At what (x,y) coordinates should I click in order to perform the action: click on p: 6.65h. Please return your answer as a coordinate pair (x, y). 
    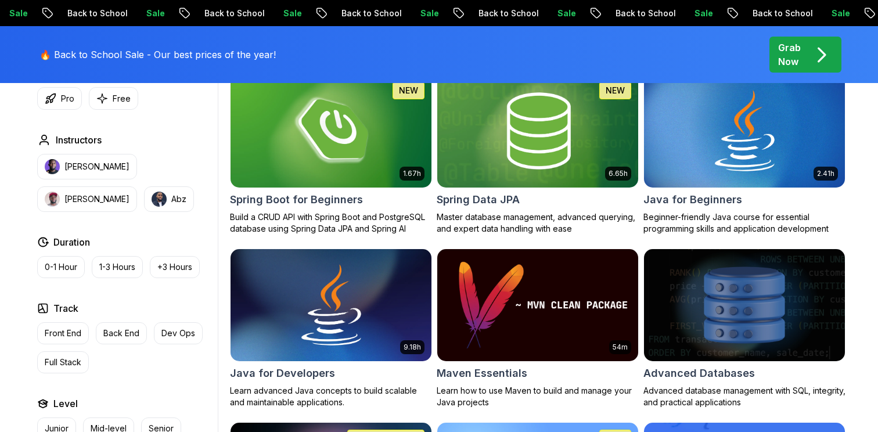
    Looking at the image, I should click on (618, 174).